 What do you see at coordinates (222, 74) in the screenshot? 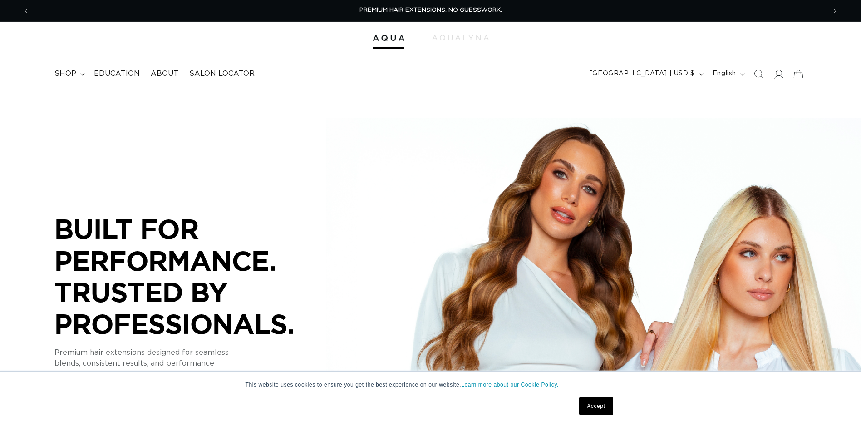
I see `span: Salon Locator` at bounding box center [222, 74].